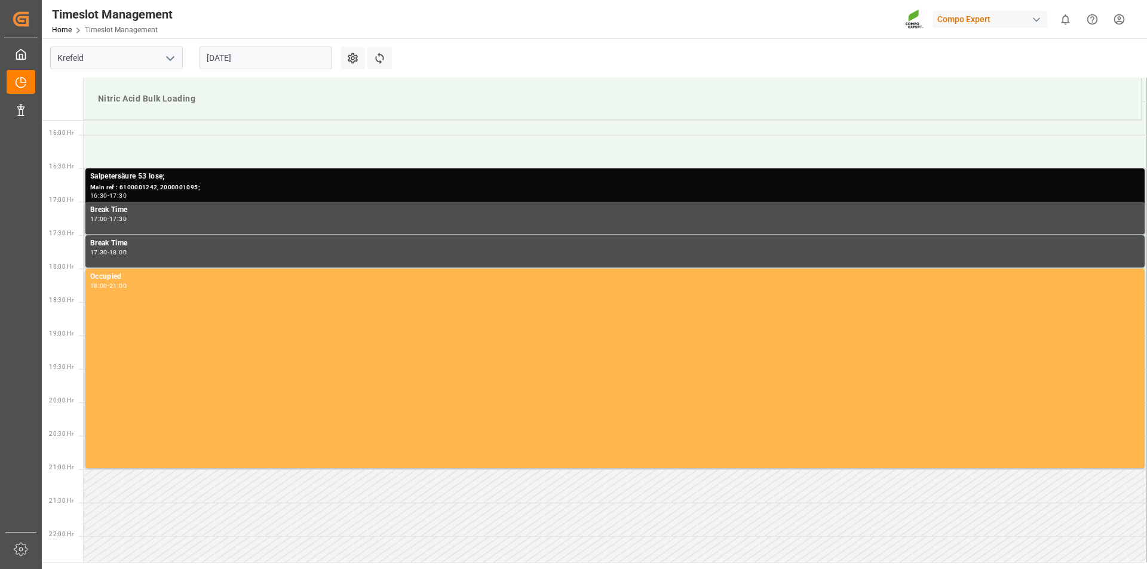 This screenshot has width=1147, height=569. I want to click on img: Screenshot%202023-09-29%20at%2010.02.21.png_1712312052.png, so click(915, 19).